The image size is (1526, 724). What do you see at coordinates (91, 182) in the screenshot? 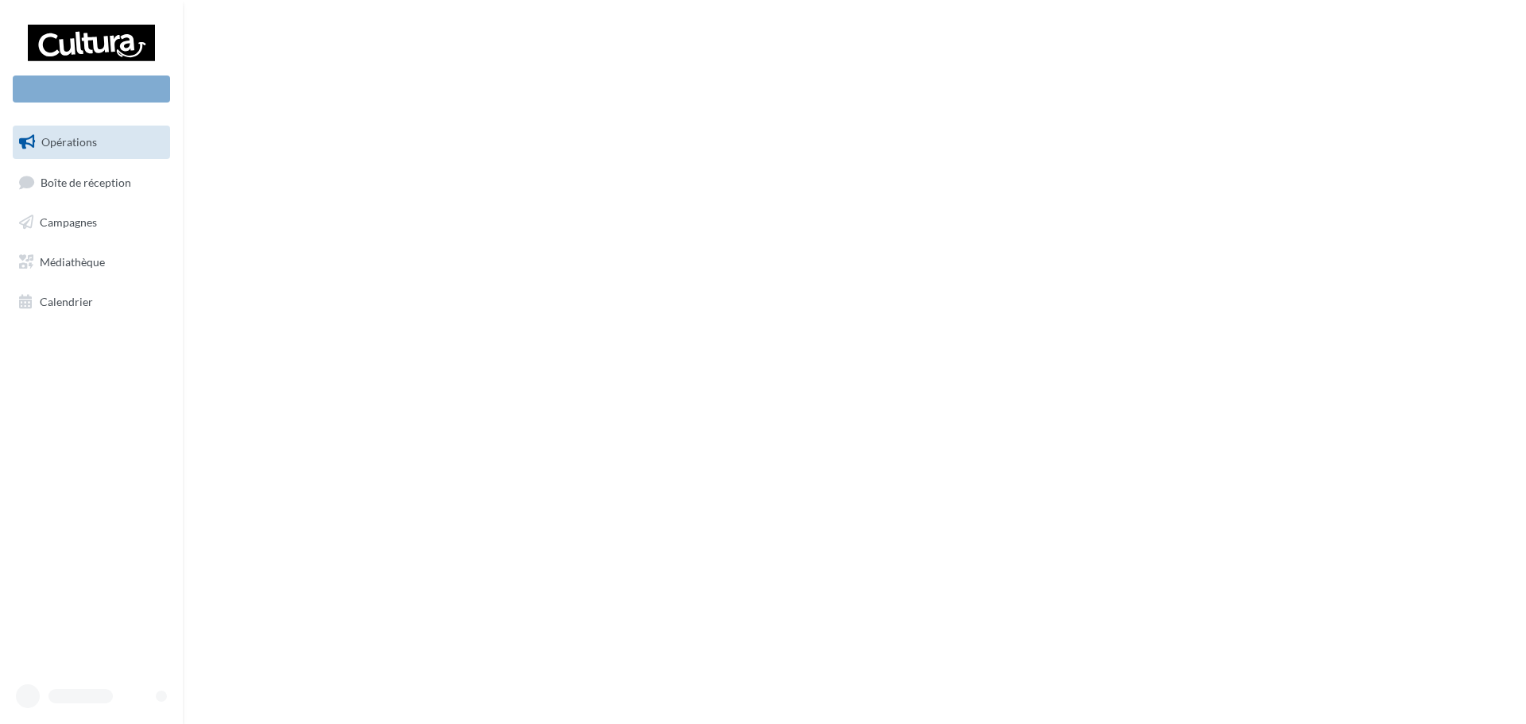
I see `a: Boîte de réception` at bounding box center [91, 182].